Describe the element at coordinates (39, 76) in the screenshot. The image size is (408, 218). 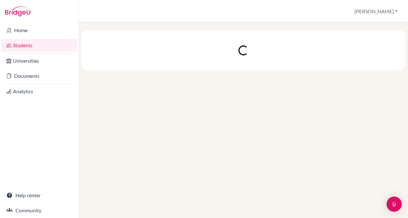
I see `a: Documents` at that location.